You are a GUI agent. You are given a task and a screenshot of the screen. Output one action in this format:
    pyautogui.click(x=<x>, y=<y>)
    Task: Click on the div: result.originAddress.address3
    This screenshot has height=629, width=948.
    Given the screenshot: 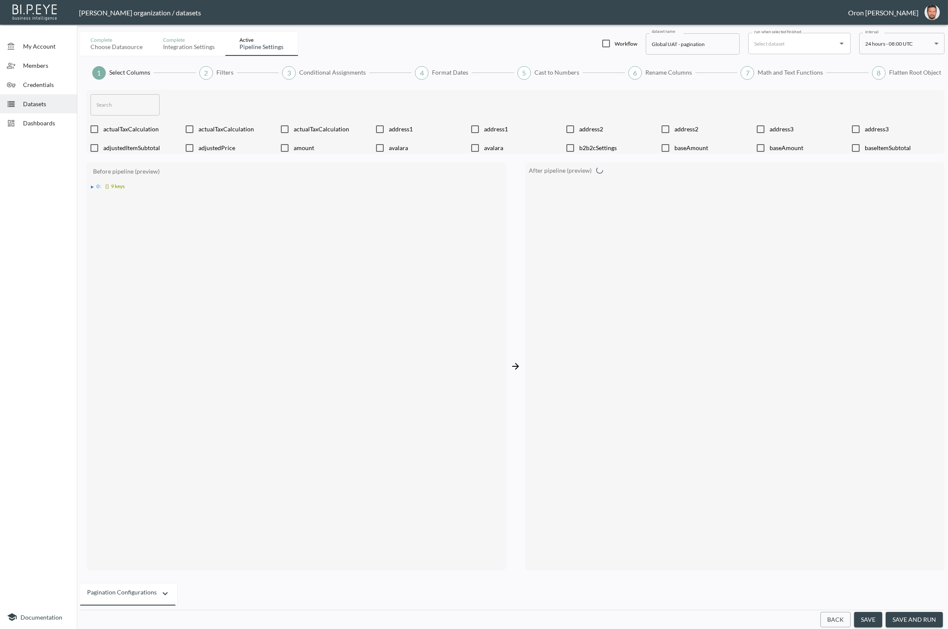 What is the action you would take?
    pyautogui.click(x=807, y=129)
    